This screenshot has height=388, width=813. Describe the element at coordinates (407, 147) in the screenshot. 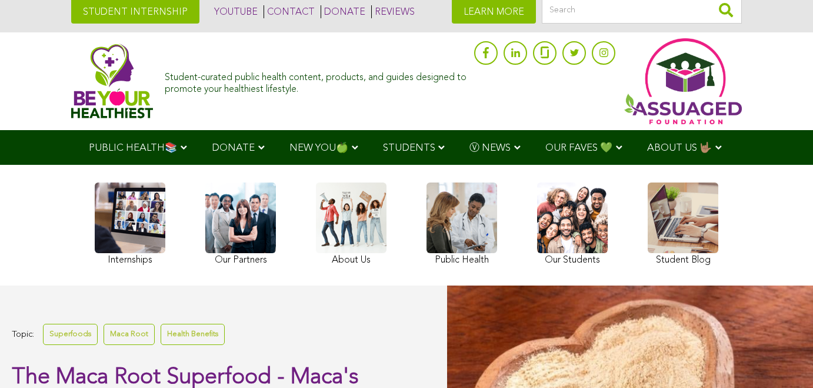

I see `div: Navigation Menu` at that location.